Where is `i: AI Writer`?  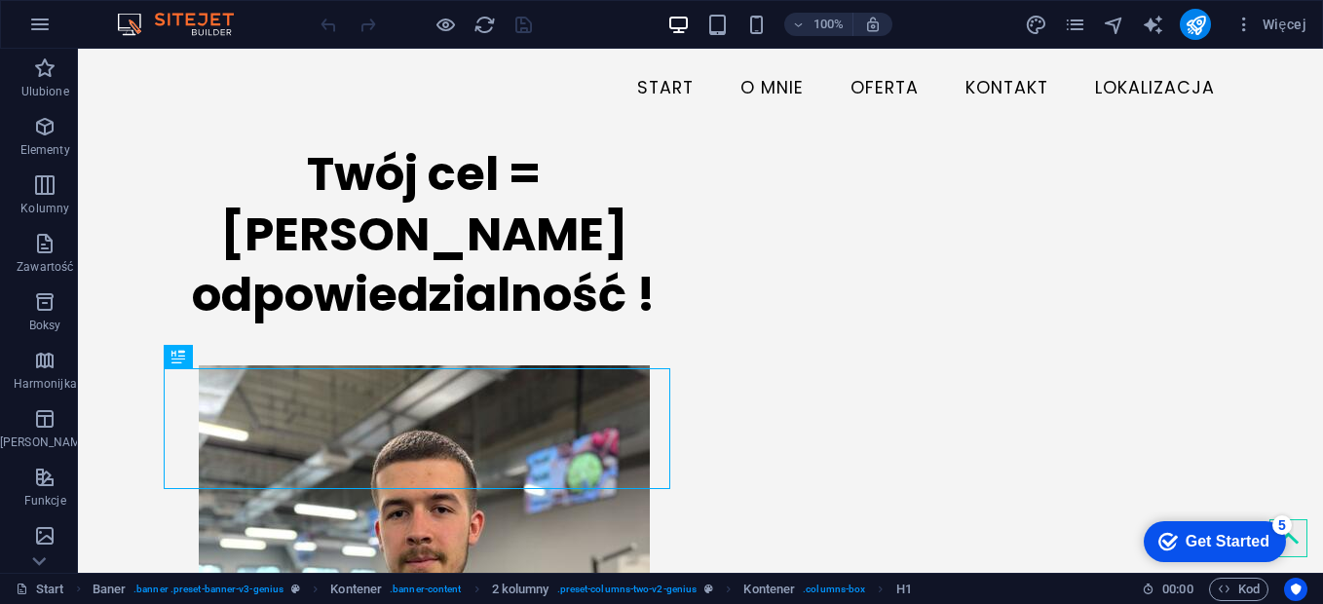 i: AI Writer is located at coordinates (1153, 24).